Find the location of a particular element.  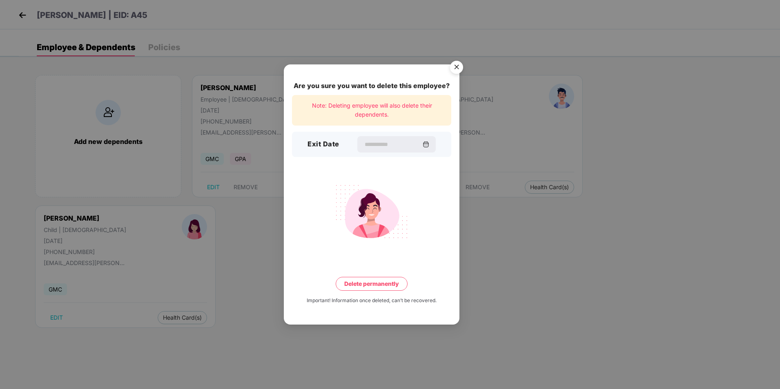

img: svg+xml;base64,PHN2ZyB4bWxucz0iaHR0cDovL3d3dy53My5vcmcvMjAwMC9zdmciIHdpZHRoPSI1NiIgaGVpZ2h0PSI1Ni... is located at coordinates (456, 68).